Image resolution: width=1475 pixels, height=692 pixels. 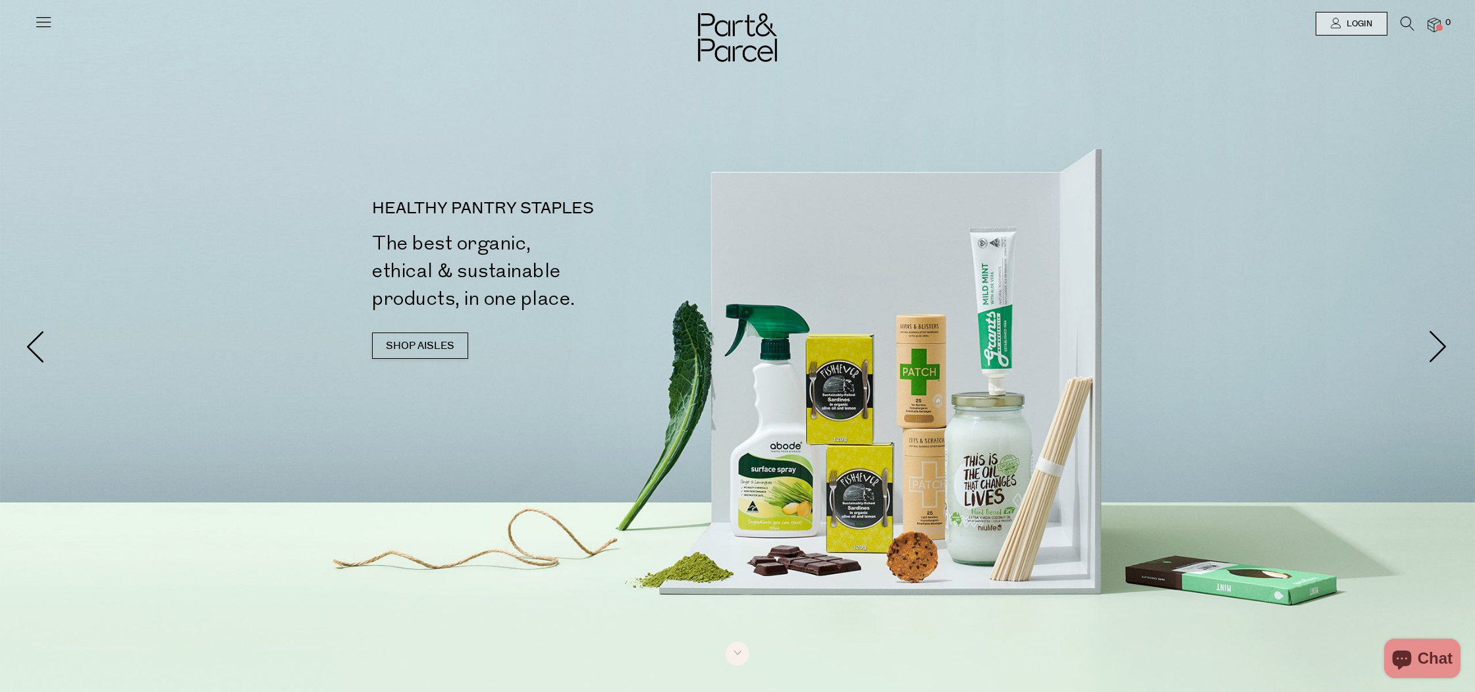 What do you see at coordinates (557, 271) in the screenshot?
I see `h2: The best organic, ethical & sustainable products, in one place.` at bounding box center [557, 271].